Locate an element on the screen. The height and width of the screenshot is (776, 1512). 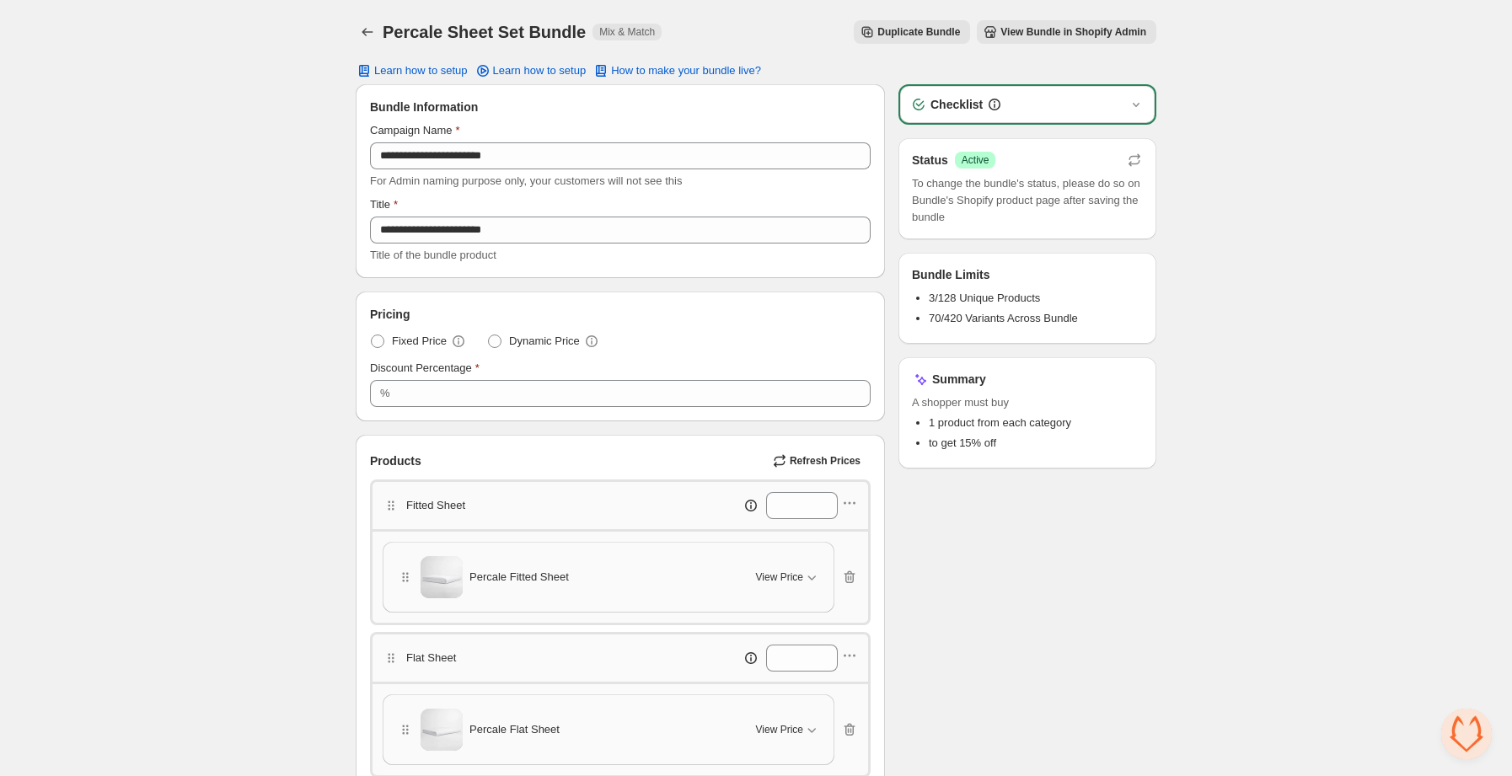
h3: Summary is located at coordinates (959, 379).